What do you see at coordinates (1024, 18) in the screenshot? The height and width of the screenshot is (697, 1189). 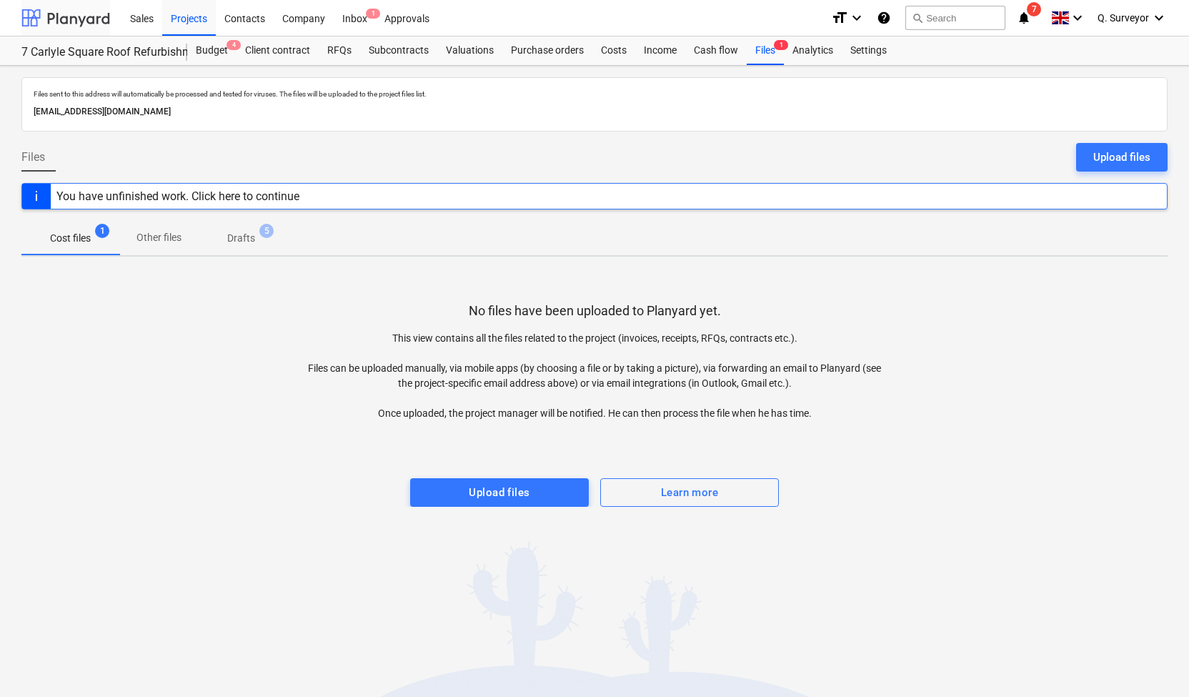 I see `i: notifications` at bounding box center [1024, 18].